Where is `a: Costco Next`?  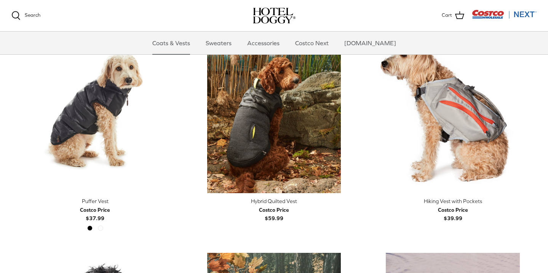 a: Costco Next is located at coordinates (312, 43).